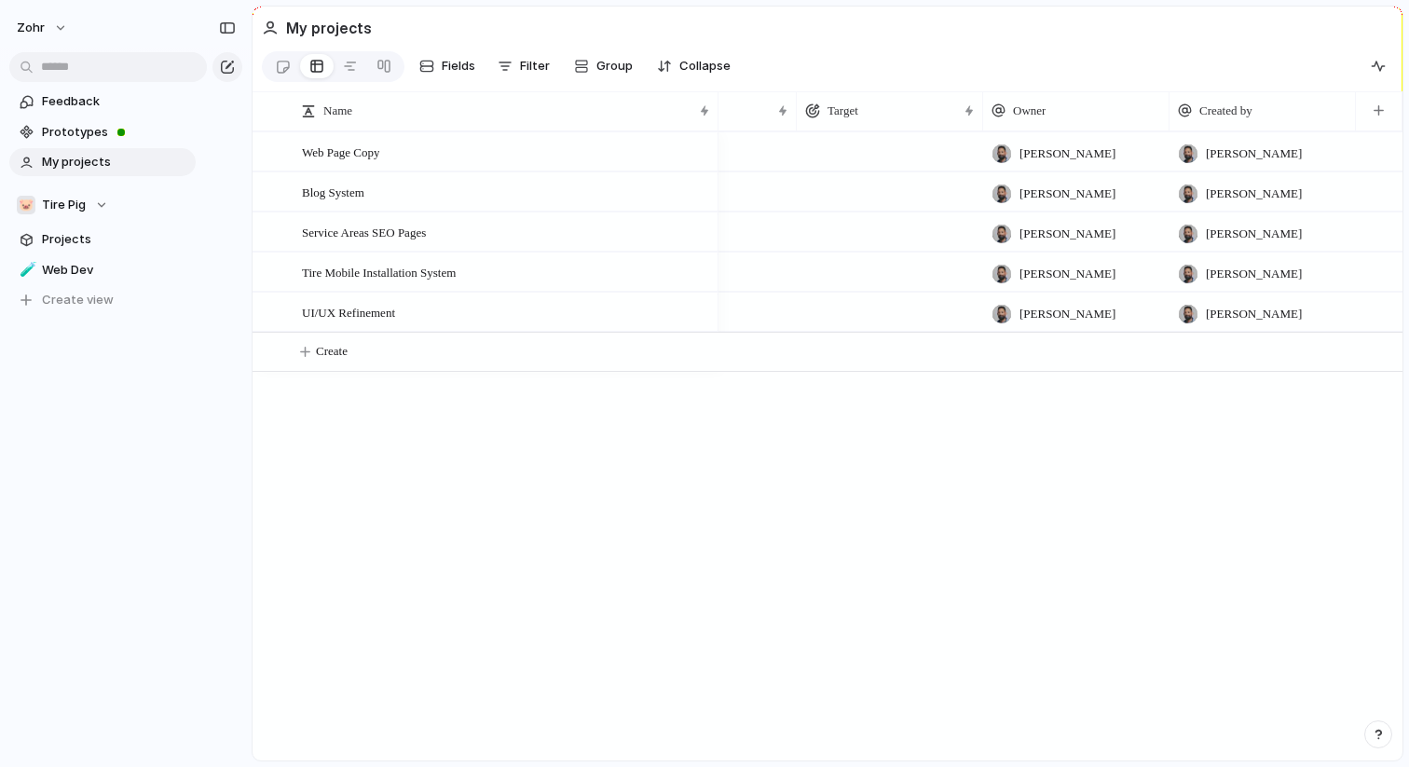 This screenshot has height=767, width=1409. I want to click on span: Group, so click(614, 66).